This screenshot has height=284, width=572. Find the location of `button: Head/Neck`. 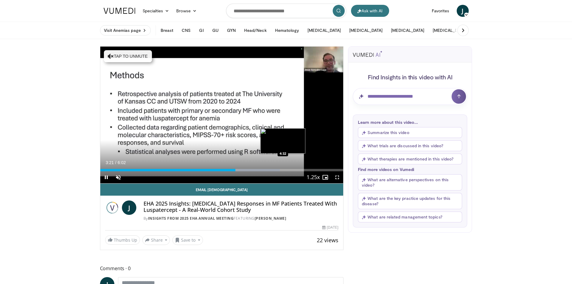

button: Head/Neck is located at coordinates (255, 30).